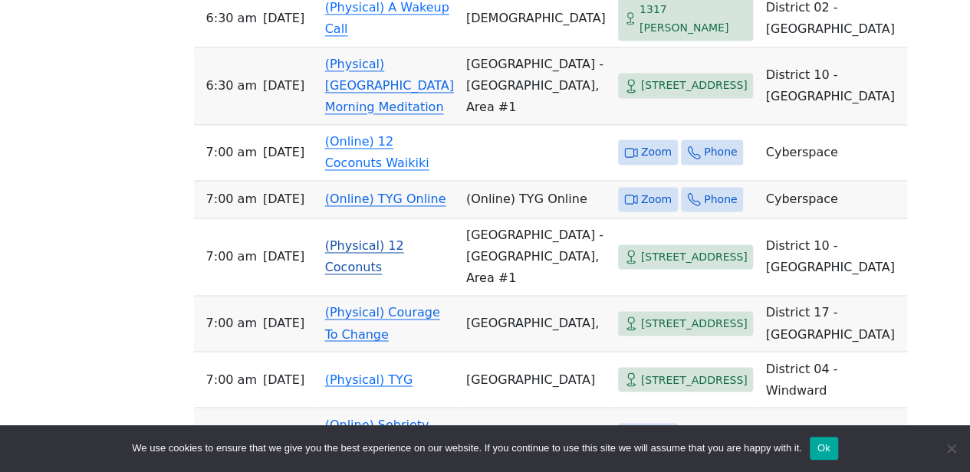  What do you see at coordinates (823, 448) in the screenshot?
I see `button: Ok` at bounding box center [823, 448].